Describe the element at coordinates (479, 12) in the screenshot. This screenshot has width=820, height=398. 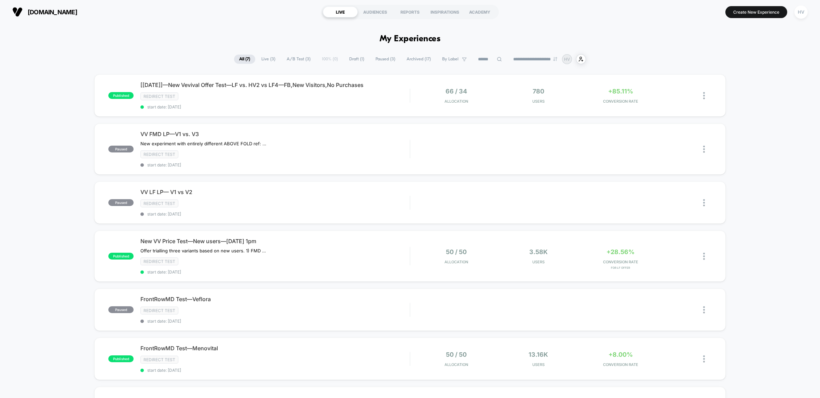
I see `div: ACADEMY` at that location.